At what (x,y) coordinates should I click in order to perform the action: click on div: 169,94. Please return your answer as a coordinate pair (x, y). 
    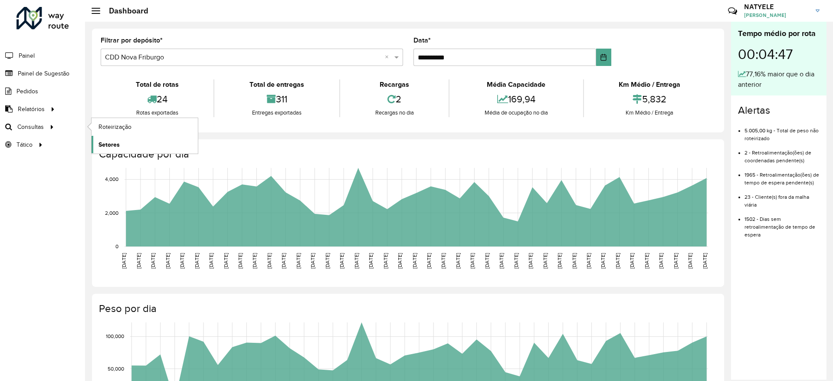
    Looking at the image, I should click on (516, 99).